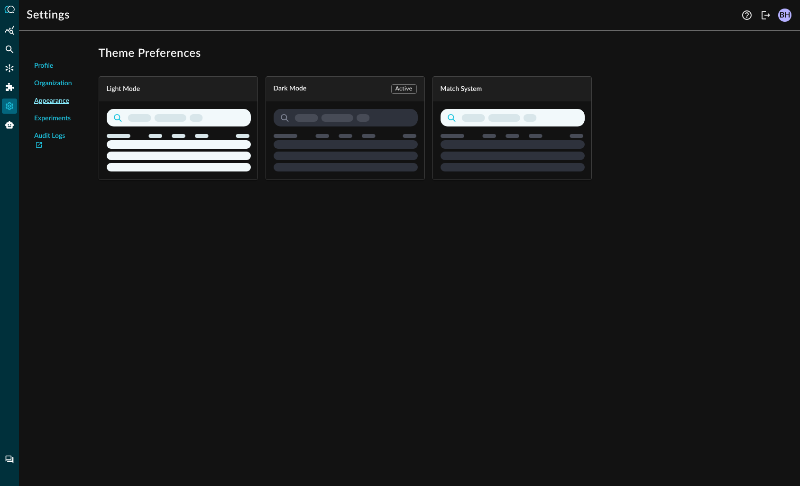 The height and width of the screenshot is (486, 800). I want to click on button: Match System, so click(512, 128).